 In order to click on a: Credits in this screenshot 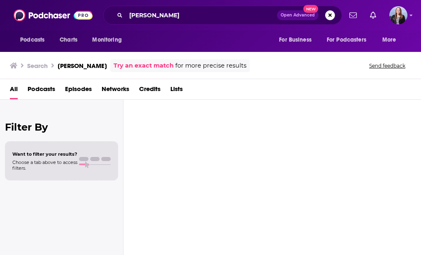, I will do `click(150, 90)`.